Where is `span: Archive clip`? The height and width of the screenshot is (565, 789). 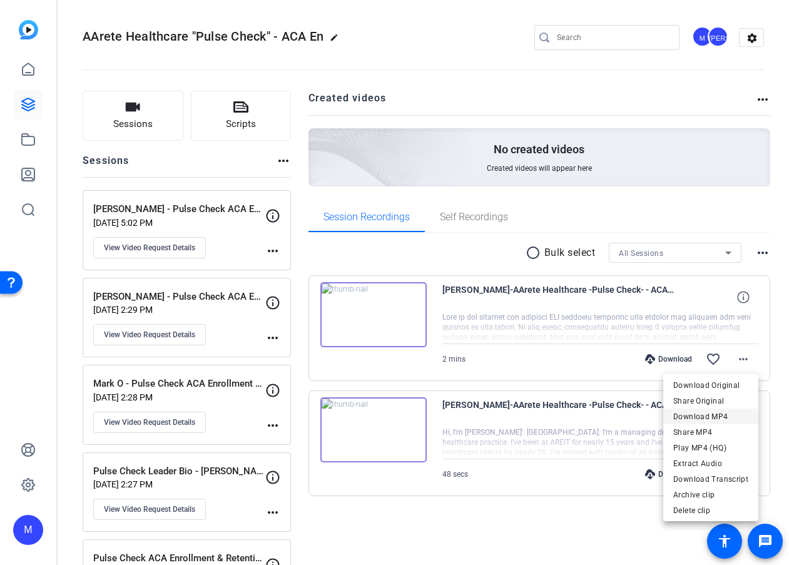 span: Archive clip is located at coordinates (711, 495).